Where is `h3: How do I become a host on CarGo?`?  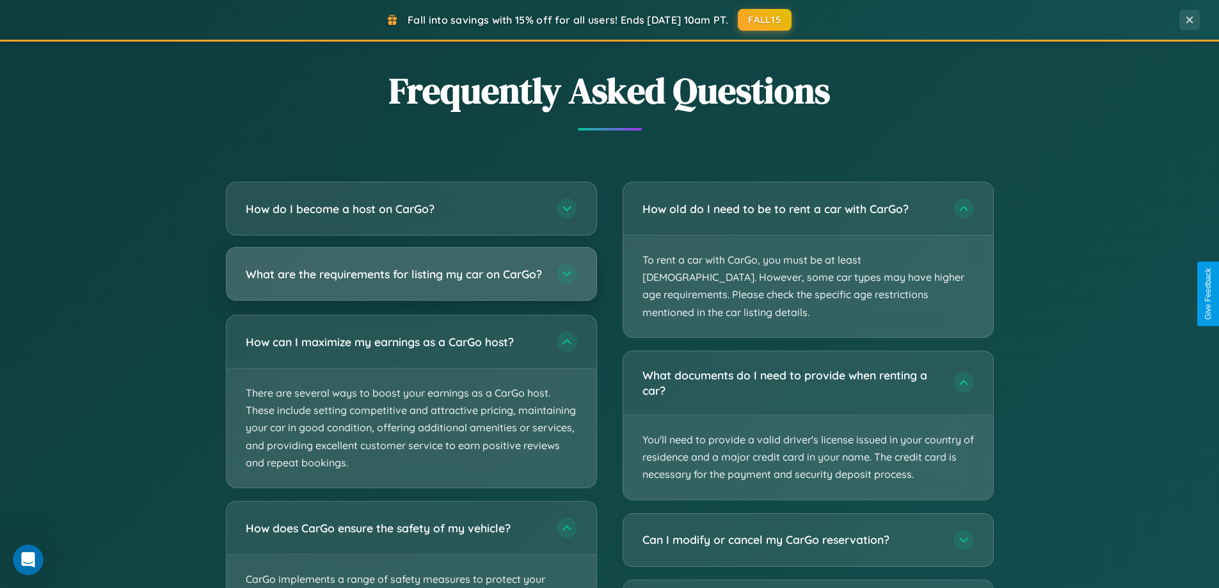 h3: How do I become a host on CarGo? is located at coordinates (395, 209).